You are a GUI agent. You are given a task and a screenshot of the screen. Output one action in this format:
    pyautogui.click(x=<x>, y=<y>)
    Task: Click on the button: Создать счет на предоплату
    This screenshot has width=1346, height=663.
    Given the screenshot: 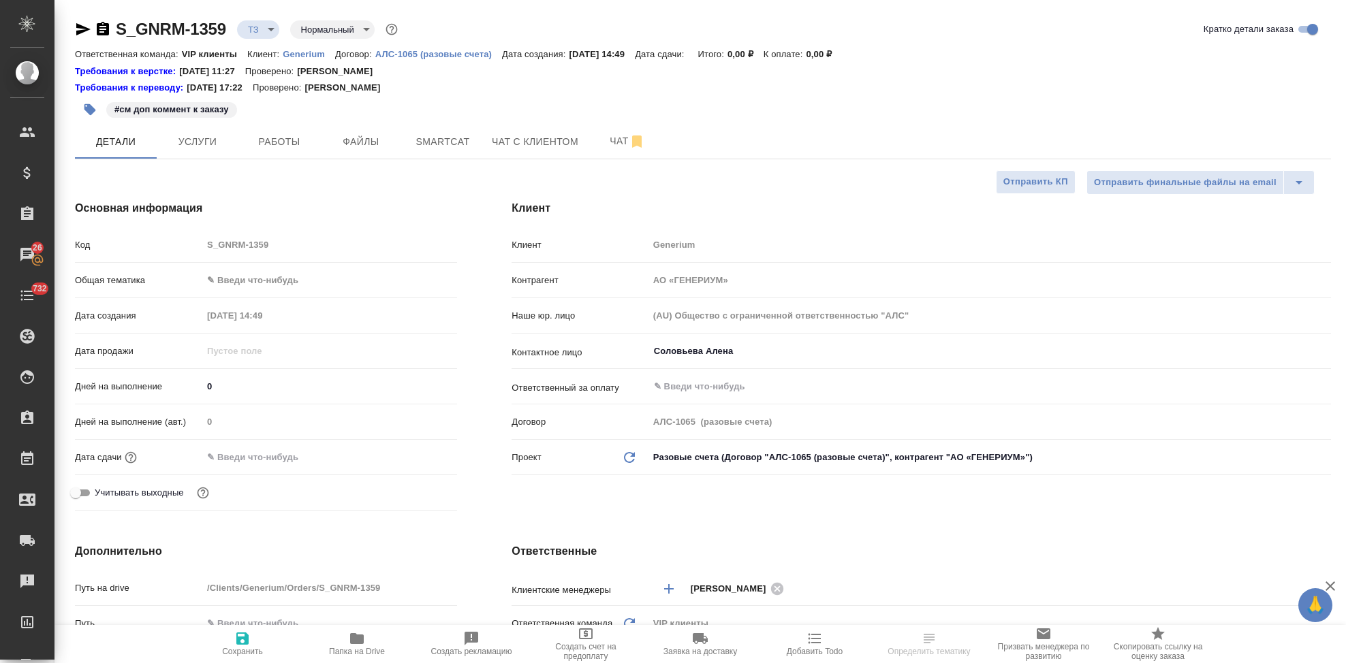 What is the action you would take?
    pyautogui.click(x=586, y=644)
    